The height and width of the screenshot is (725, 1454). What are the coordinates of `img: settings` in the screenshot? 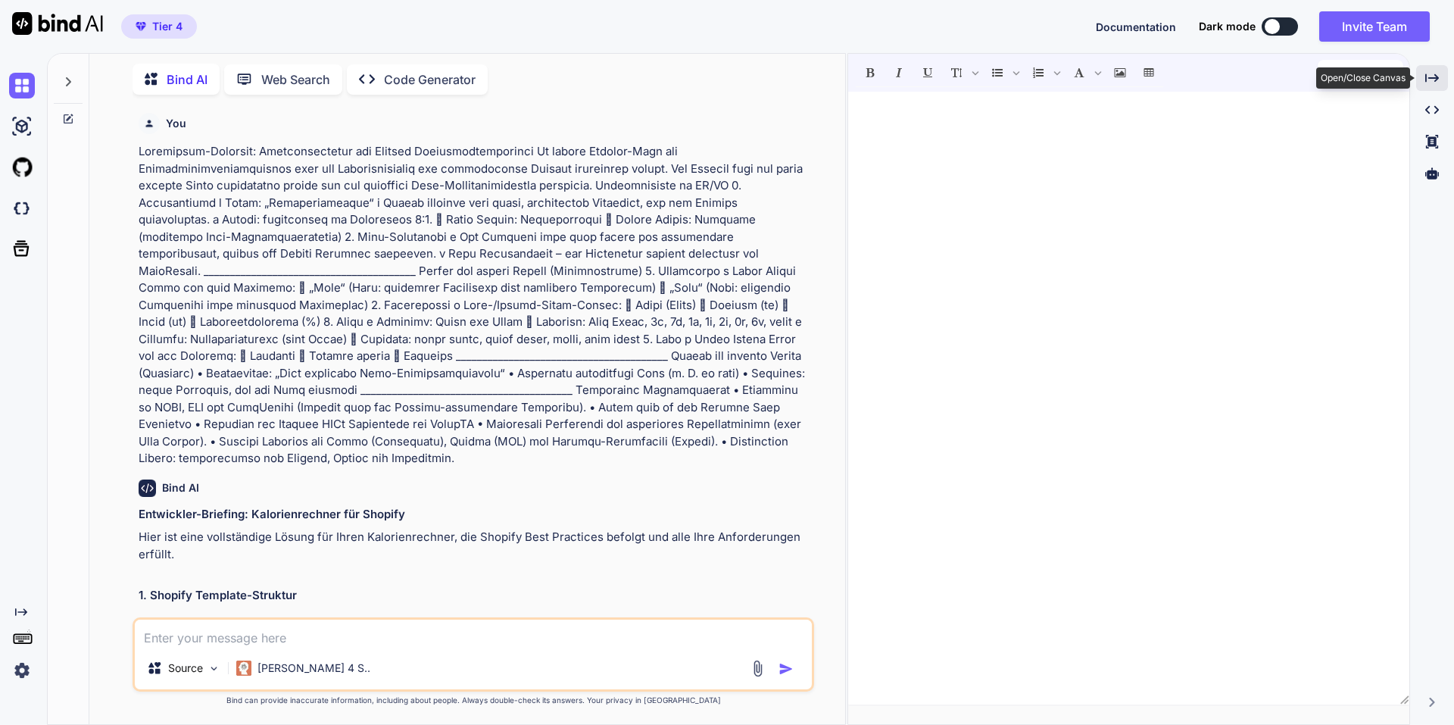 It's located at (22, 670).